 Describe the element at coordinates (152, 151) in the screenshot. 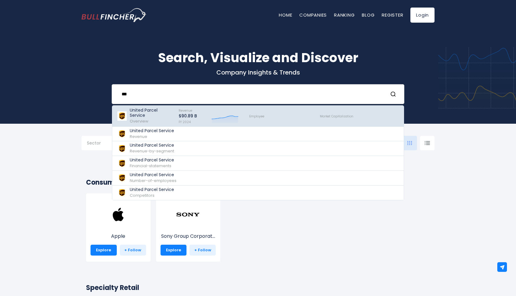

I see `span: Revenue-by-segment` at that location.